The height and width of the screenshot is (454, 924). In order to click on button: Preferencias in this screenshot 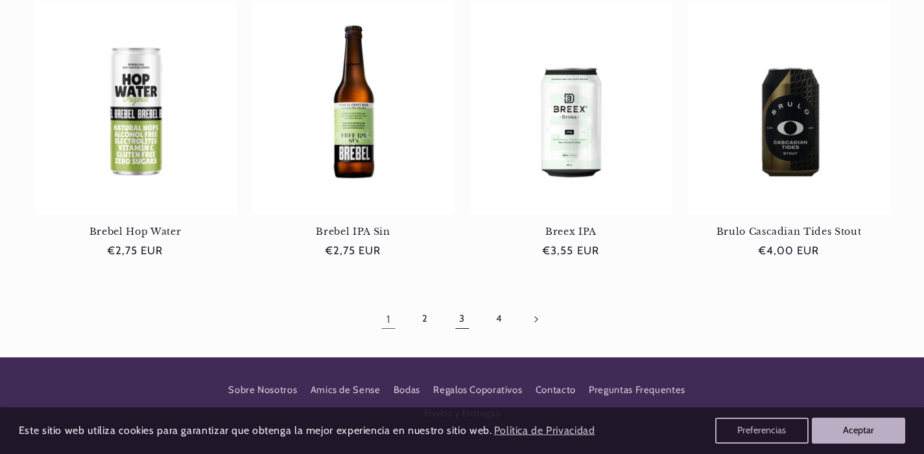, I will do `click(762, 431)`.